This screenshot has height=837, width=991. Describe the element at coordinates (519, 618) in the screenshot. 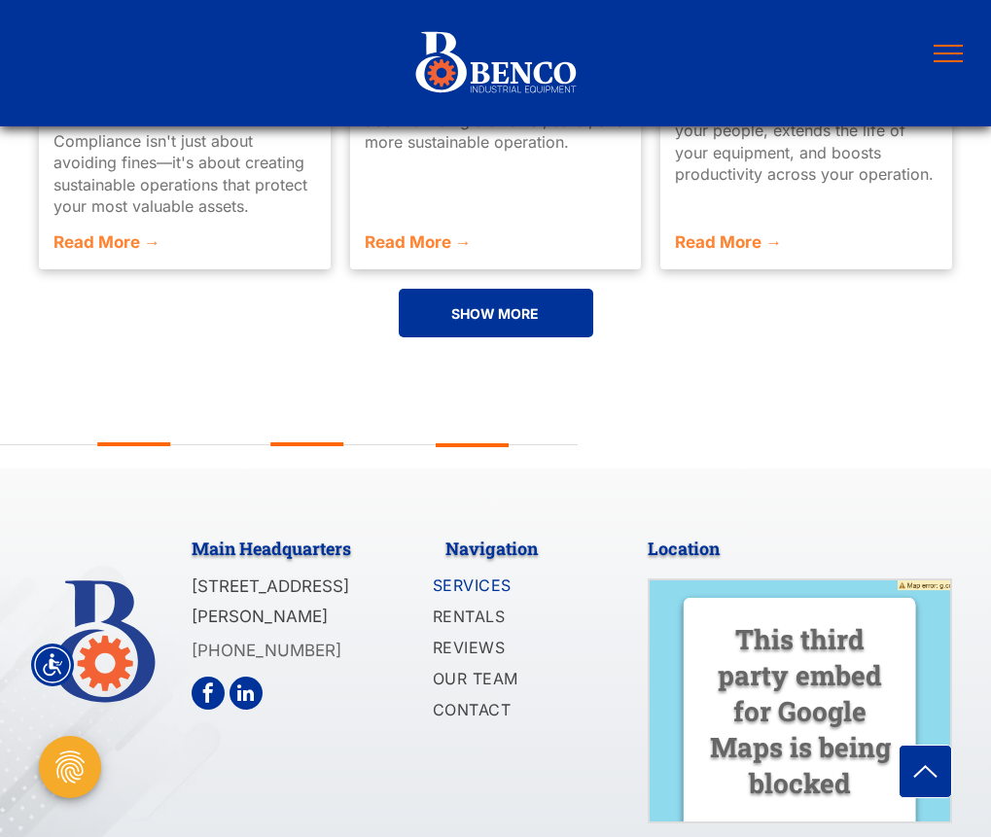

I see `a: RENTALS` at that location.